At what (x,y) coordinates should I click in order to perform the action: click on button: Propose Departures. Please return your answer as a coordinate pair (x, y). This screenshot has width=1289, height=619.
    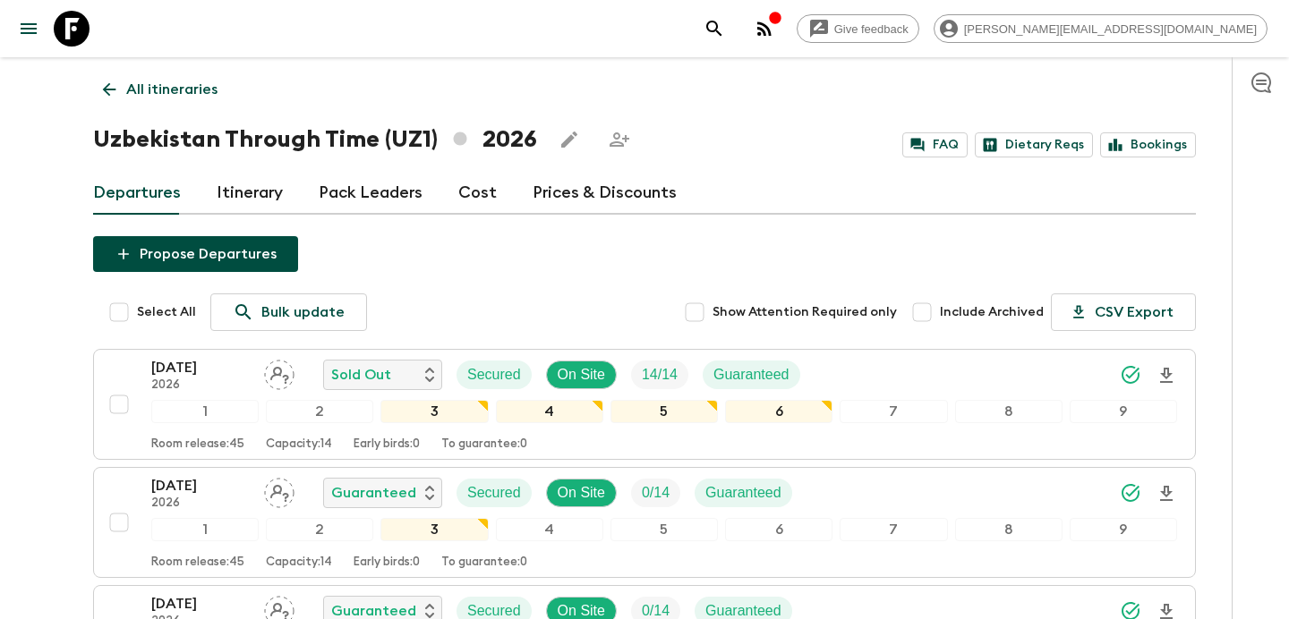
    Looking at the image, I should click on (195, 254).